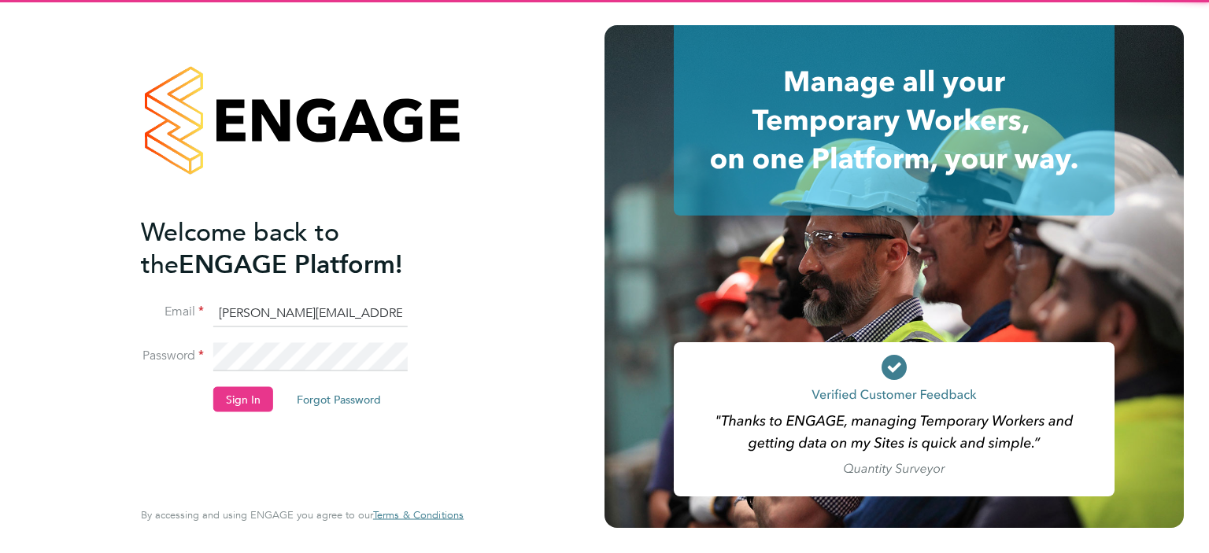 This screenshot has width=1209, height=553. Describe the element at coordinates (338, 400) in the screenshot. I see `button: Forgot Password` at that location.